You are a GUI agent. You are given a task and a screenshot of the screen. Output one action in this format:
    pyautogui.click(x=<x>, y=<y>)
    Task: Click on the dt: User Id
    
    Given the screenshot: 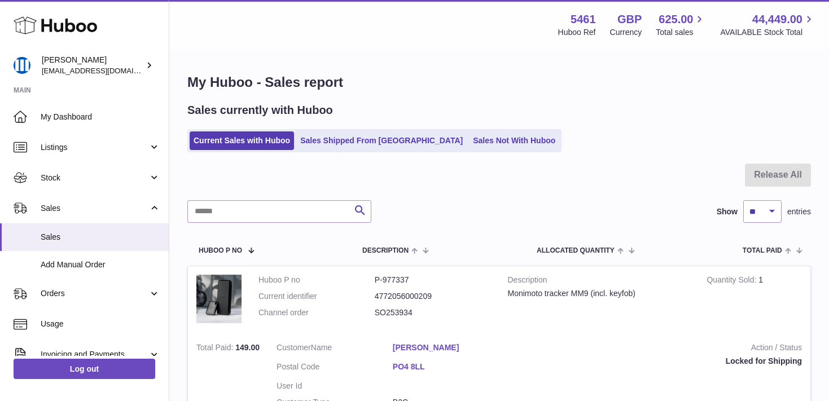 What is the action you would take?
    pyautogui.click(x=335, y=386)
    